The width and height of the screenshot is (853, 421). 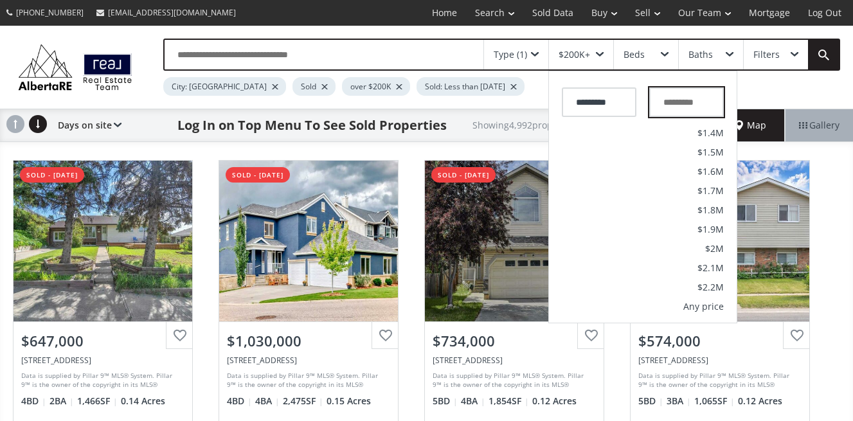 I want to click on span: Map, so click(x=751, y=125).